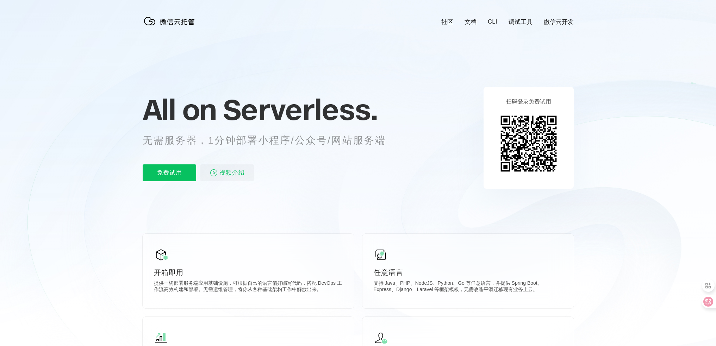 This screenshot has height=346, width=716. What do you see at coordinates (248, 273) in the screenshot?
I see `p: 开箱即用` at bounding box center [248, 273].